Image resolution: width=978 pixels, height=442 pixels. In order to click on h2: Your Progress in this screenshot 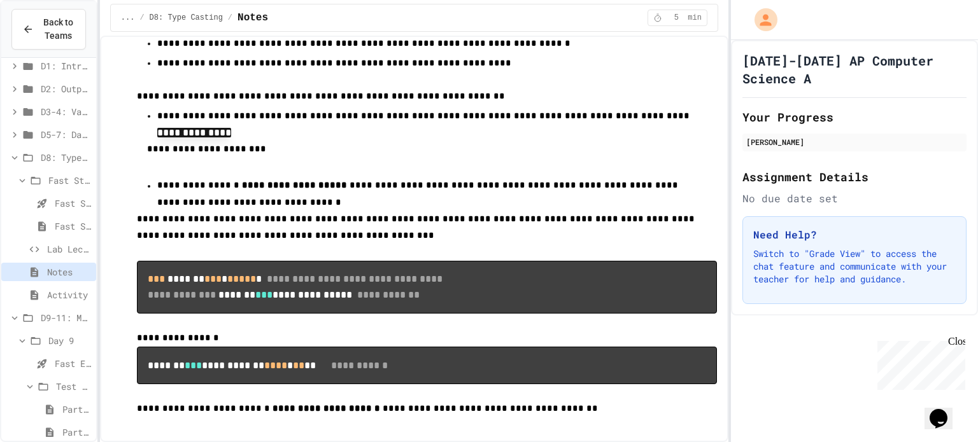, I will do `click(854, 117)`.